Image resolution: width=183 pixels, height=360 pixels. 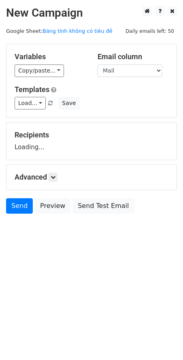 I want to click on h5: Email column, so click(x=133, y=57).